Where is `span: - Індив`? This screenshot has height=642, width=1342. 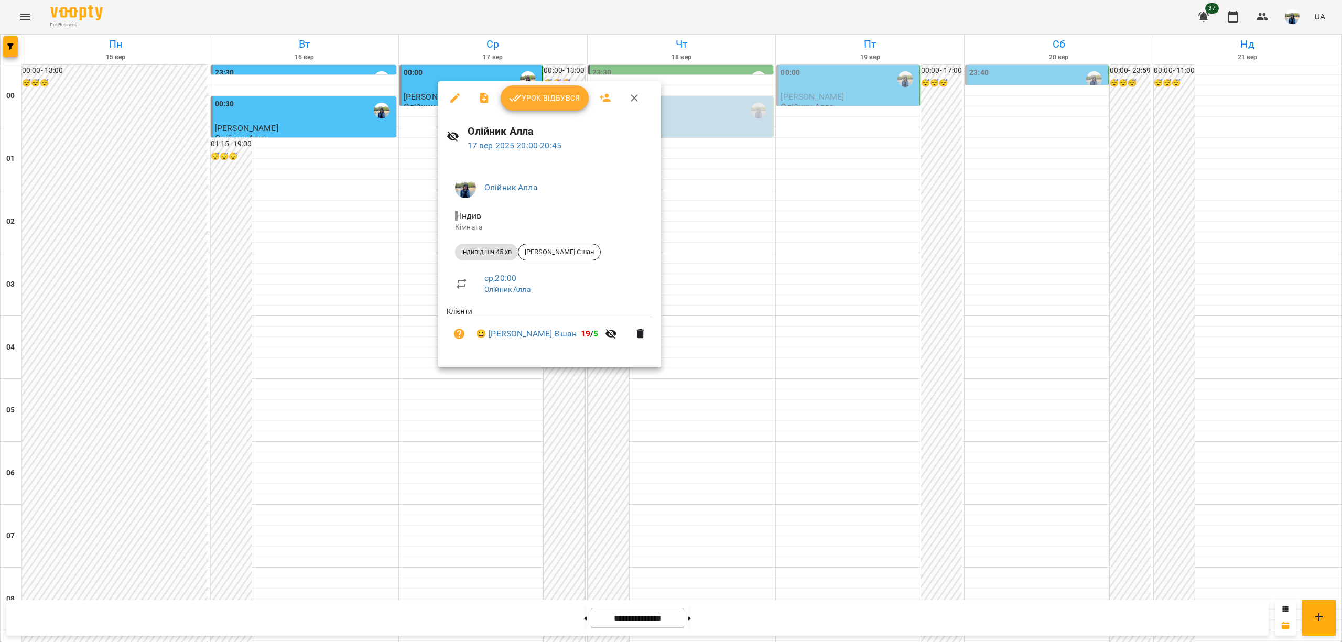
span: - Індив is located at coordinates (469, 215).